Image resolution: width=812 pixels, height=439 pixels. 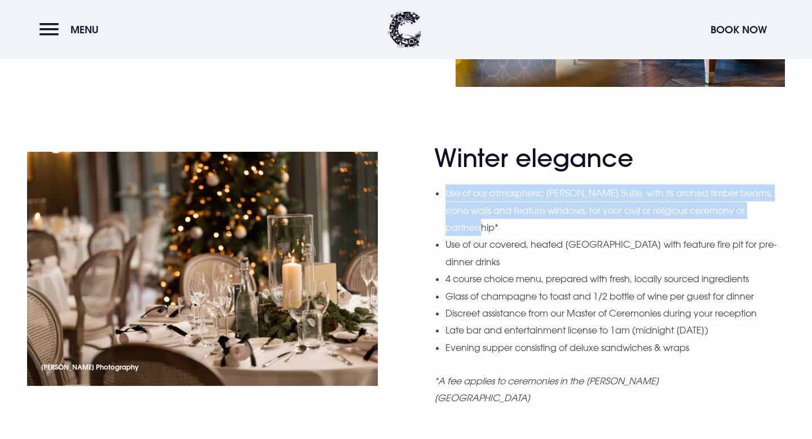 I want to click on li: Glass of champagne to toast and 1/2 bottle of wine per guest for dinner, so click(x=615, y=296).